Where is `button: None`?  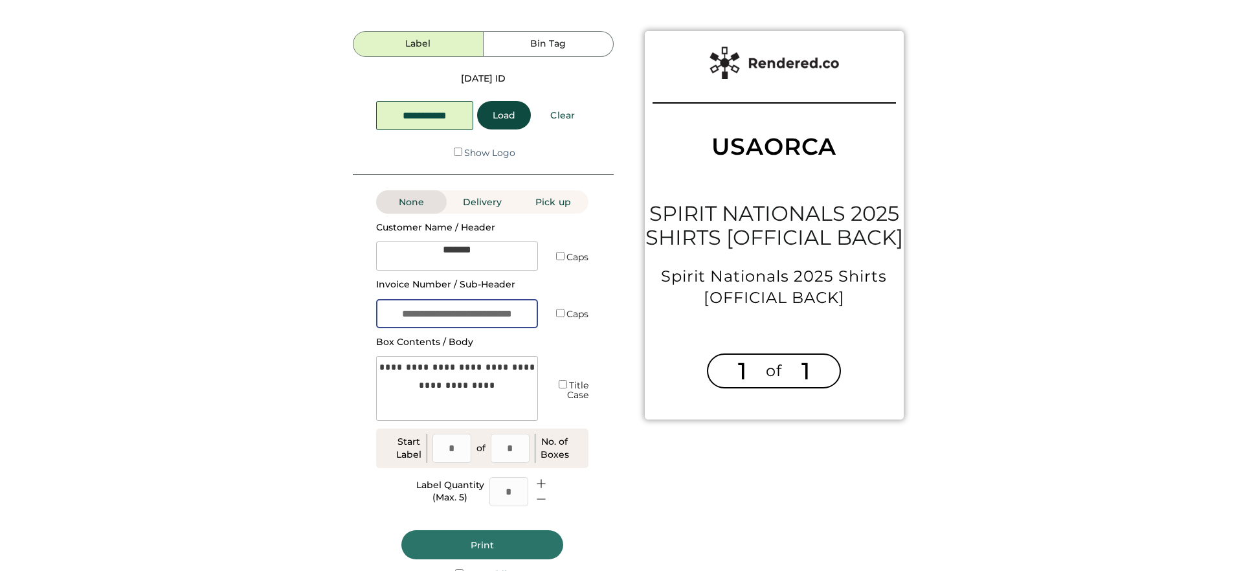 button: None is located at coordinates (411, 202).